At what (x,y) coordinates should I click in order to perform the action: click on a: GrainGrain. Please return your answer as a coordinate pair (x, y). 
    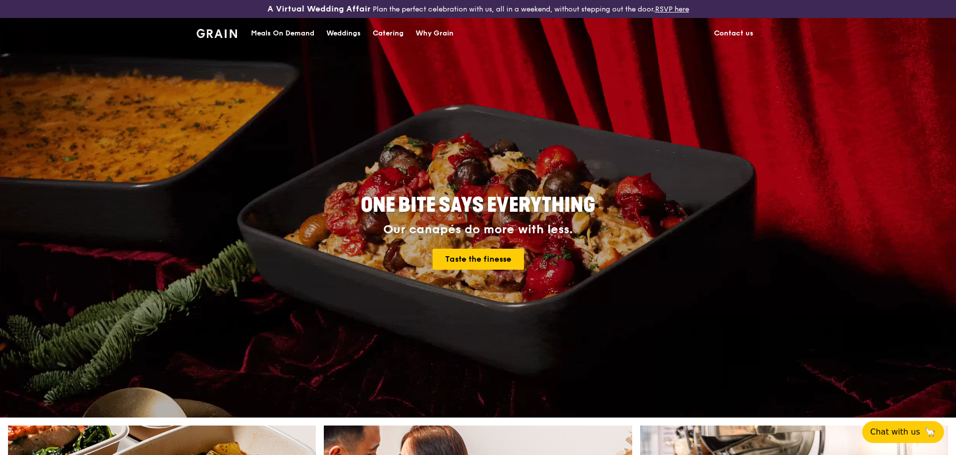
    Looking at the image, I should click on (217, 32).